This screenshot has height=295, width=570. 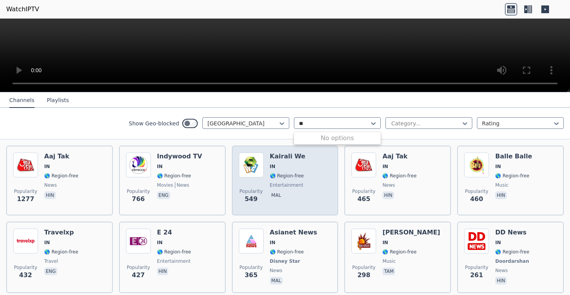 What do you see at coordinates (251, 199) in the screenshot?
I see `span: 549` at bounding box center [251, 199].